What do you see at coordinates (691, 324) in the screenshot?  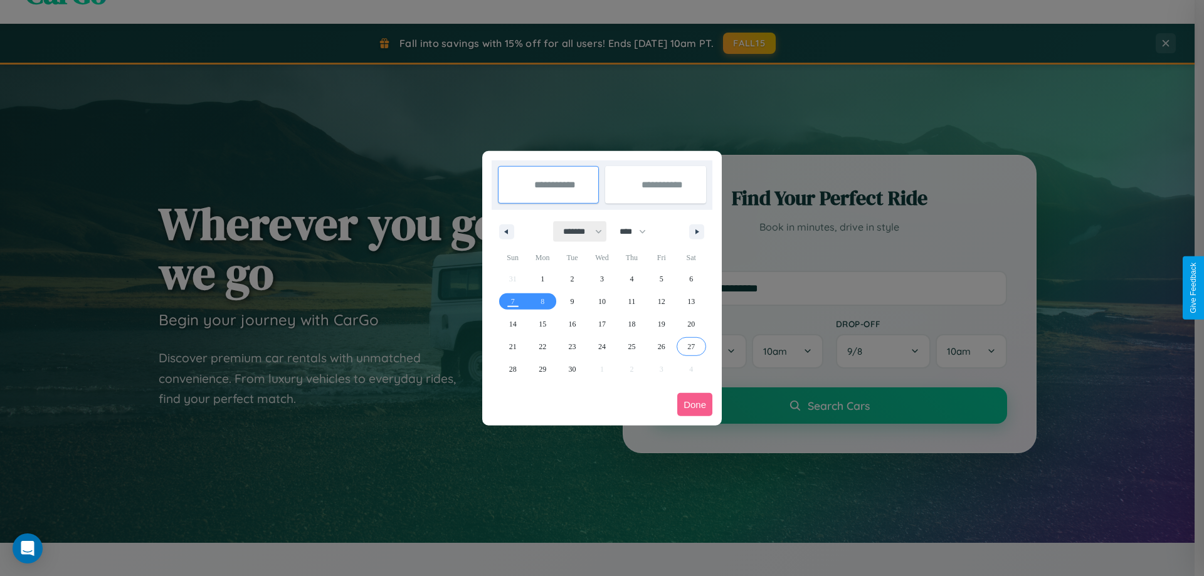 I see `button: 20` at bounding box center [691, 324].